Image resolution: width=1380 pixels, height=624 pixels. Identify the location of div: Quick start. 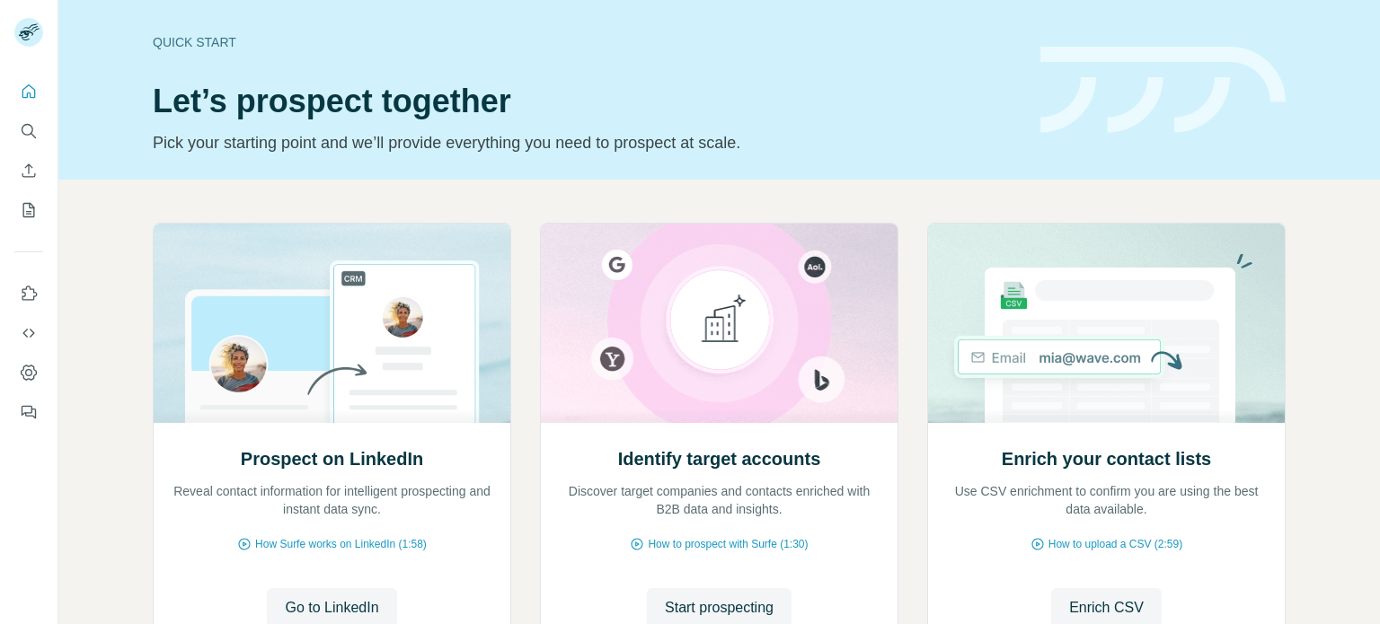
(586, 42).